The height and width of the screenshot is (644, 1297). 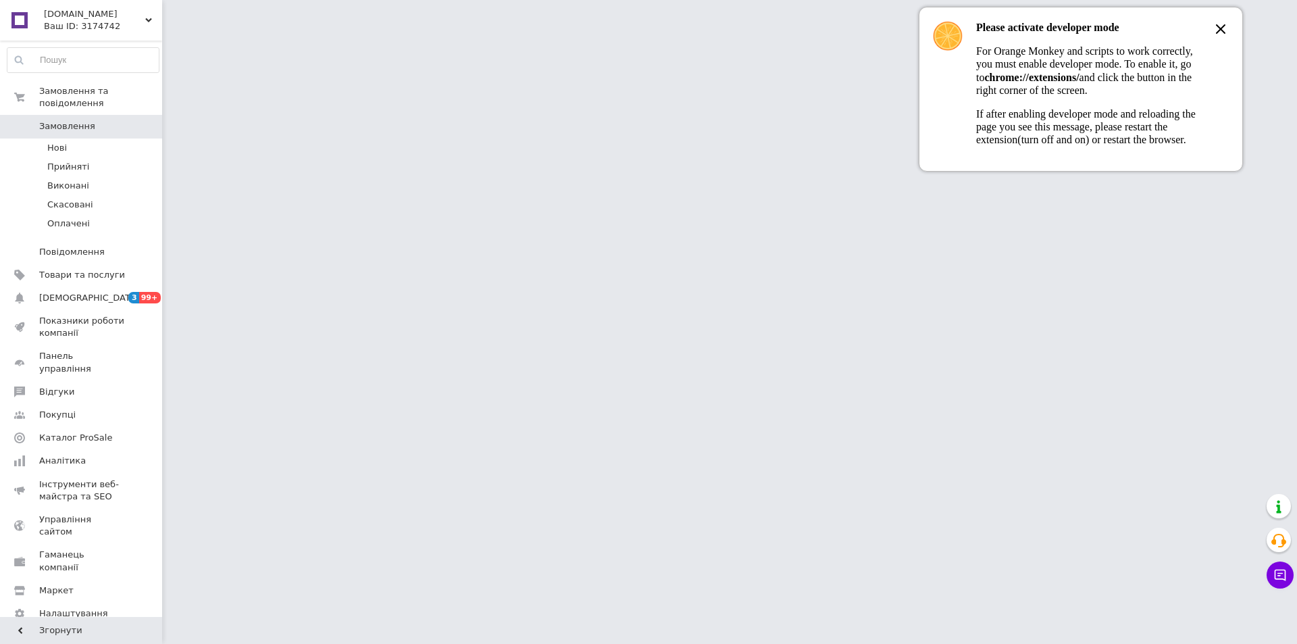 What do you see at coordinates (1087, 27) in the screenshot?
I see `h3: Please activate developer mode` at bounding box center [1087, 27].